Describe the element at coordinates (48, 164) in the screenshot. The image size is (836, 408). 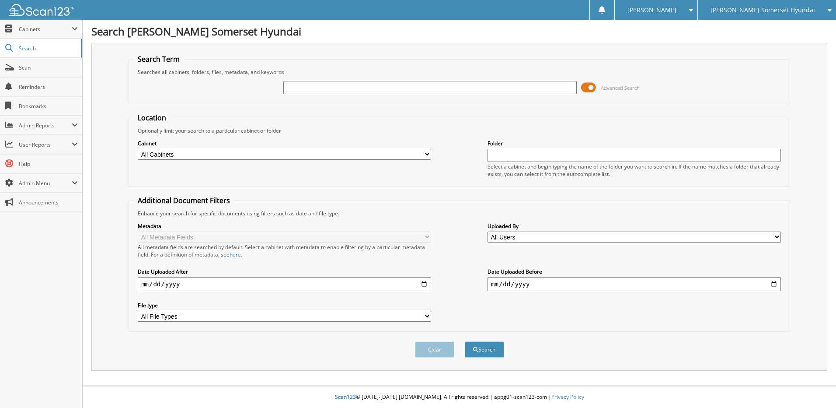
I see `span: Help` at that location.